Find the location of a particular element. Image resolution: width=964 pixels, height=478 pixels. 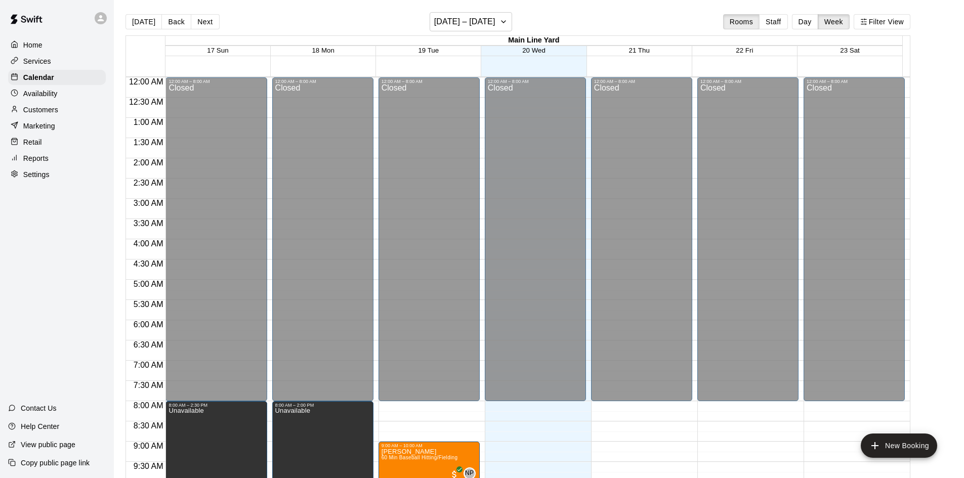

a: Settings is located at coordinates (57, 174).